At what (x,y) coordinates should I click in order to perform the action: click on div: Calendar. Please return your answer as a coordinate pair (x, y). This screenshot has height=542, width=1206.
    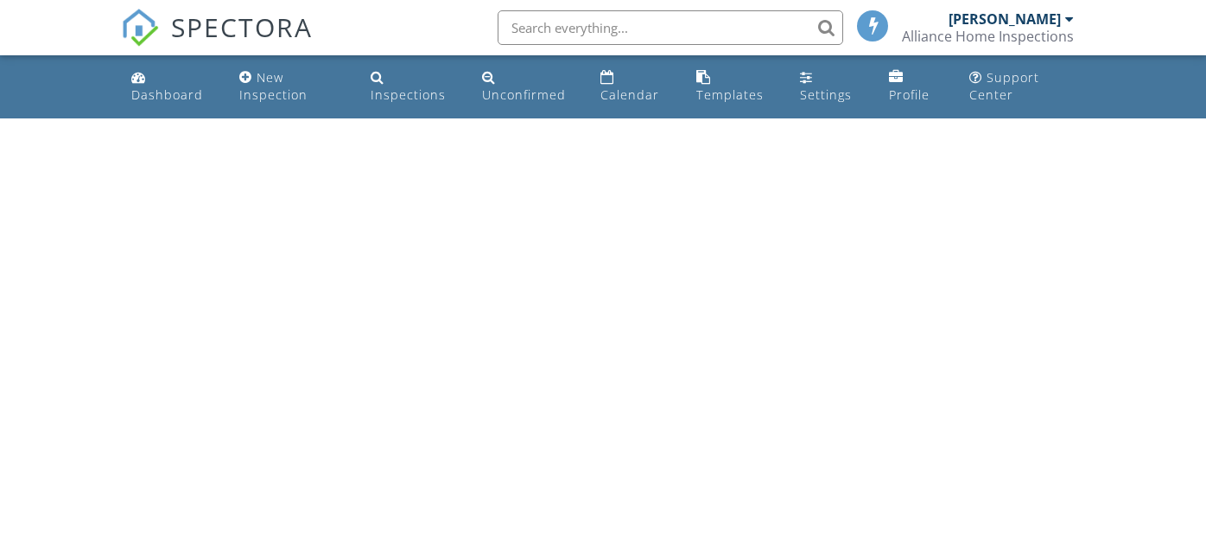
    Looking at the image, I should click on (630, 94).